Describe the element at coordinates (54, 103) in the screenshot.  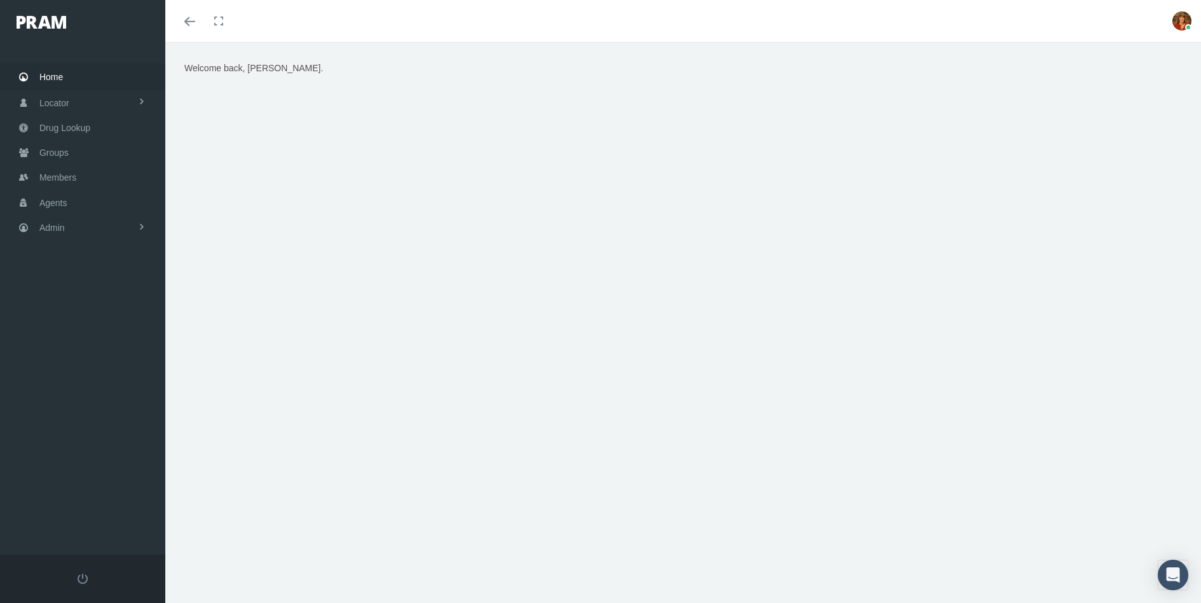
I see `span: Locator` at that location.